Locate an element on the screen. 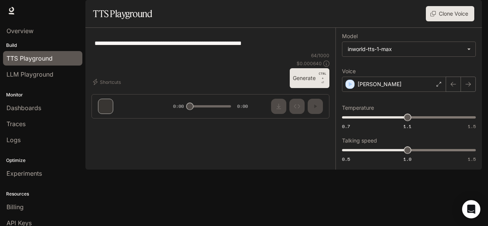  h1: TTS Playground is located at coordinates (122, 14).